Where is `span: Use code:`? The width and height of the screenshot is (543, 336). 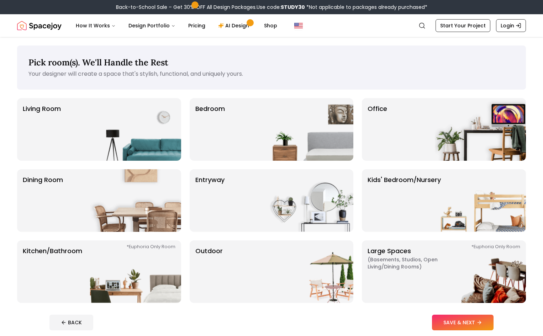
span: Use code: is located at coordinates (281, 7).